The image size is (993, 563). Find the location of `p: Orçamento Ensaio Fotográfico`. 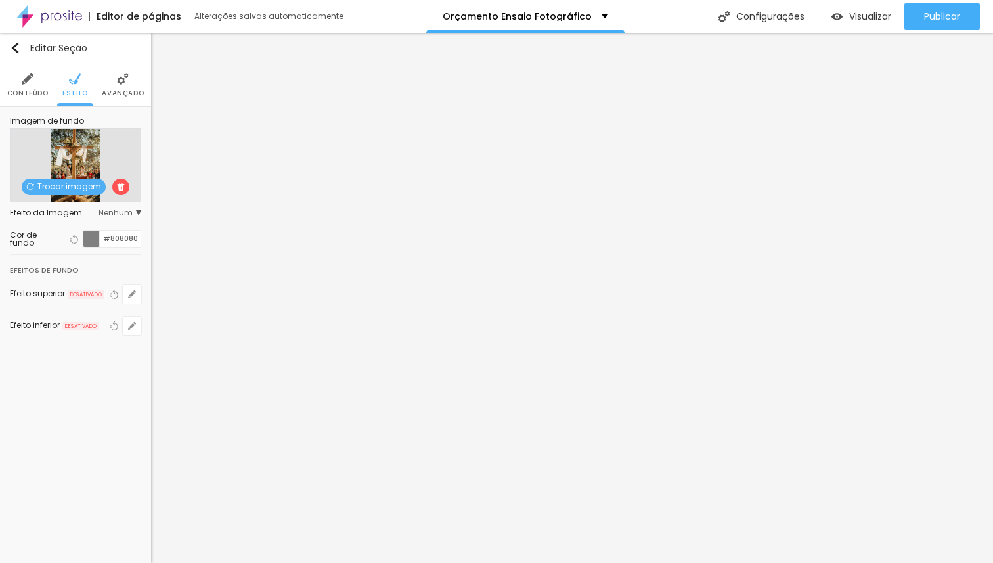

p: Orçamento Ensaio Fotográfico is located at coordinates (517, 16).